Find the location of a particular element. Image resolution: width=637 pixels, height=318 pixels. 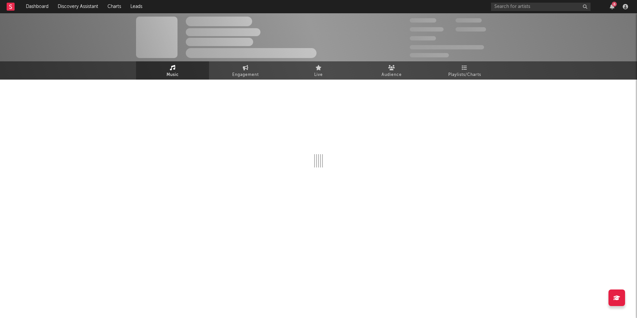

span: Engagement is located at coordinates (246, 75).